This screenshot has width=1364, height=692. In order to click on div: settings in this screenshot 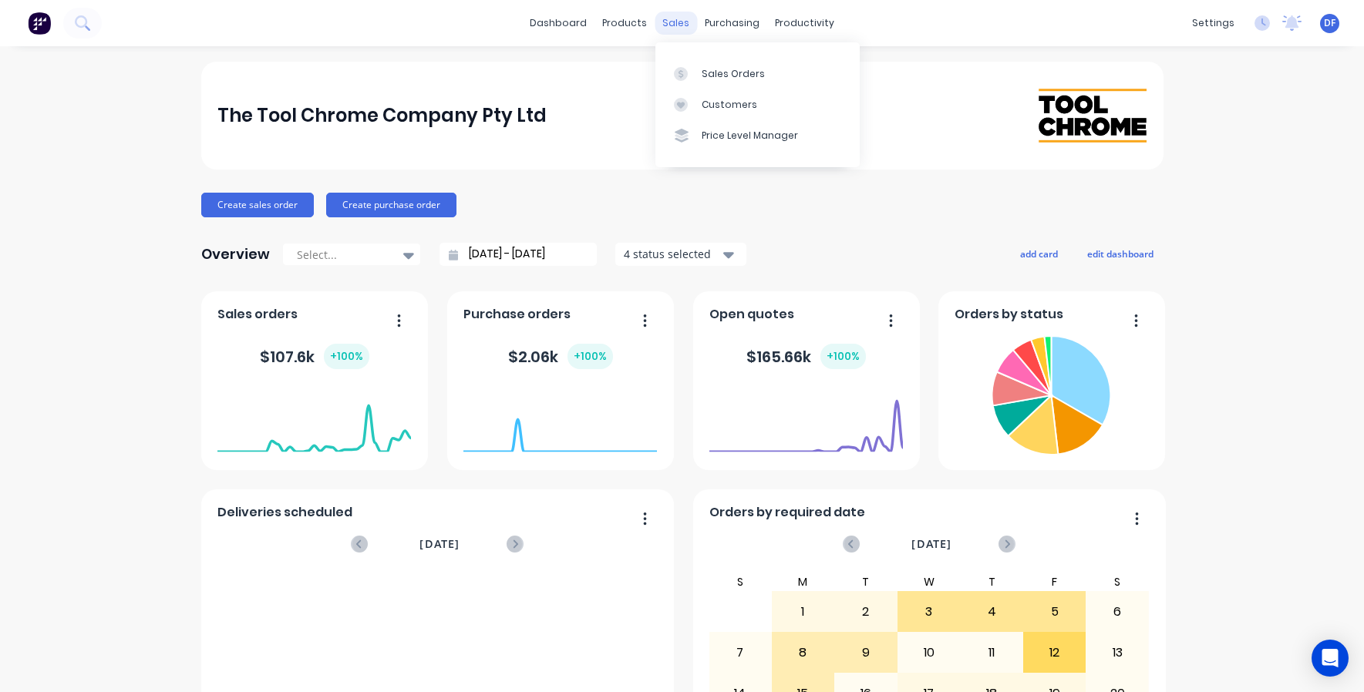, I will do `click(1213, 23)`.